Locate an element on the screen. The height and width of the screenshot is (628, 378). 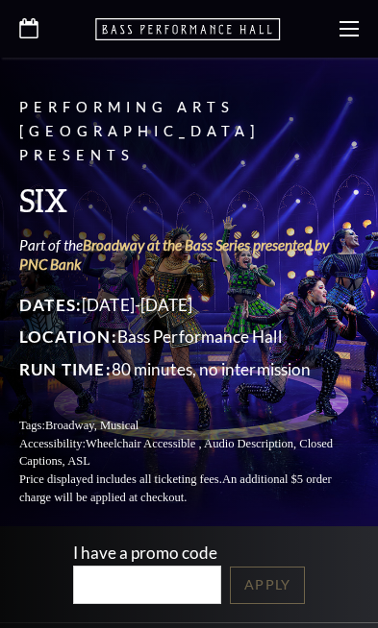
p: Tags: is located at coordinates (188, 426).